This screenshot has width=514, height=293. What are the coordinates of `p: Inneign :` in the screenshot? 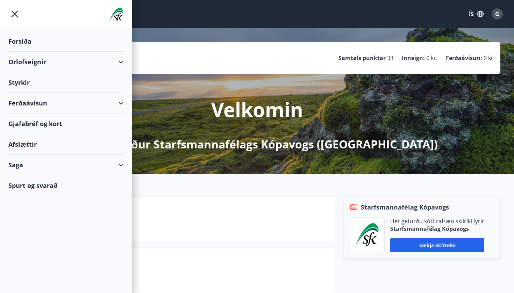 It's located at (413, 58).